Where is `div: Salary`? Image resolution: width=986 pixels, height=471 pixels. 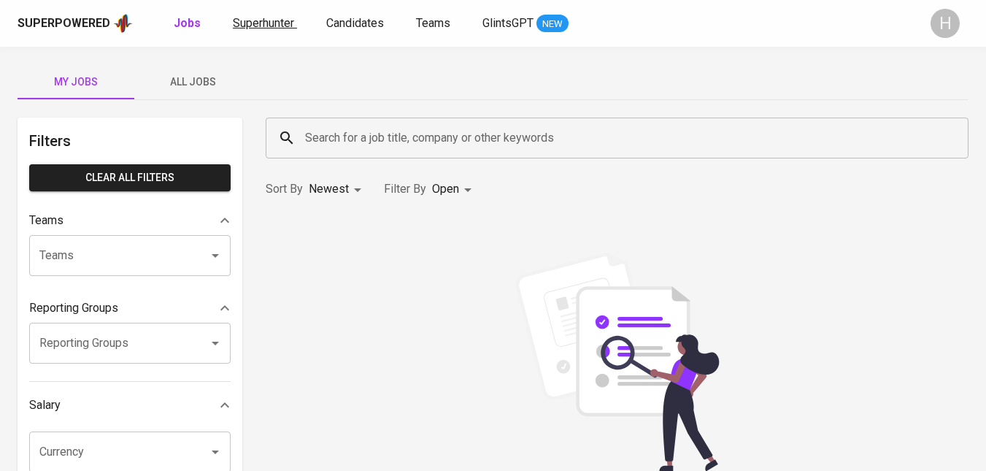
div: Salary is located at coordinates (130, 405).